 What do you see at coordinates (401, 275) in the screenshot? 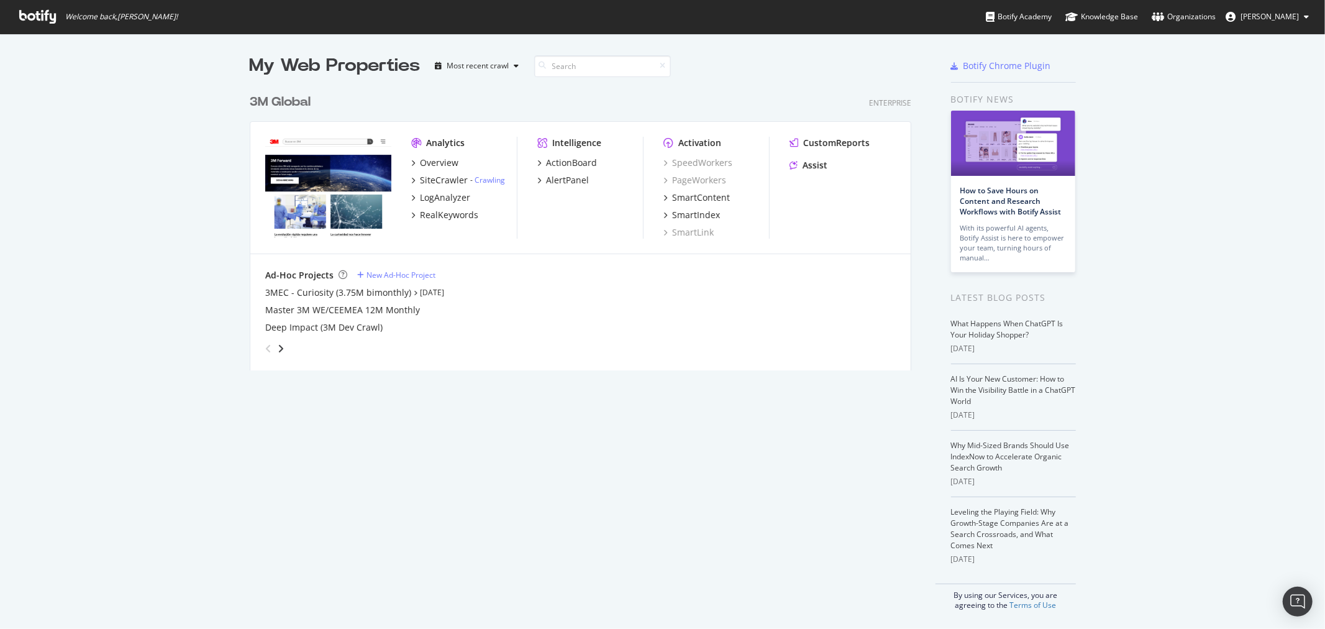
I see `div: New Ad-Hoc Project` at bounding box center [401, 275].